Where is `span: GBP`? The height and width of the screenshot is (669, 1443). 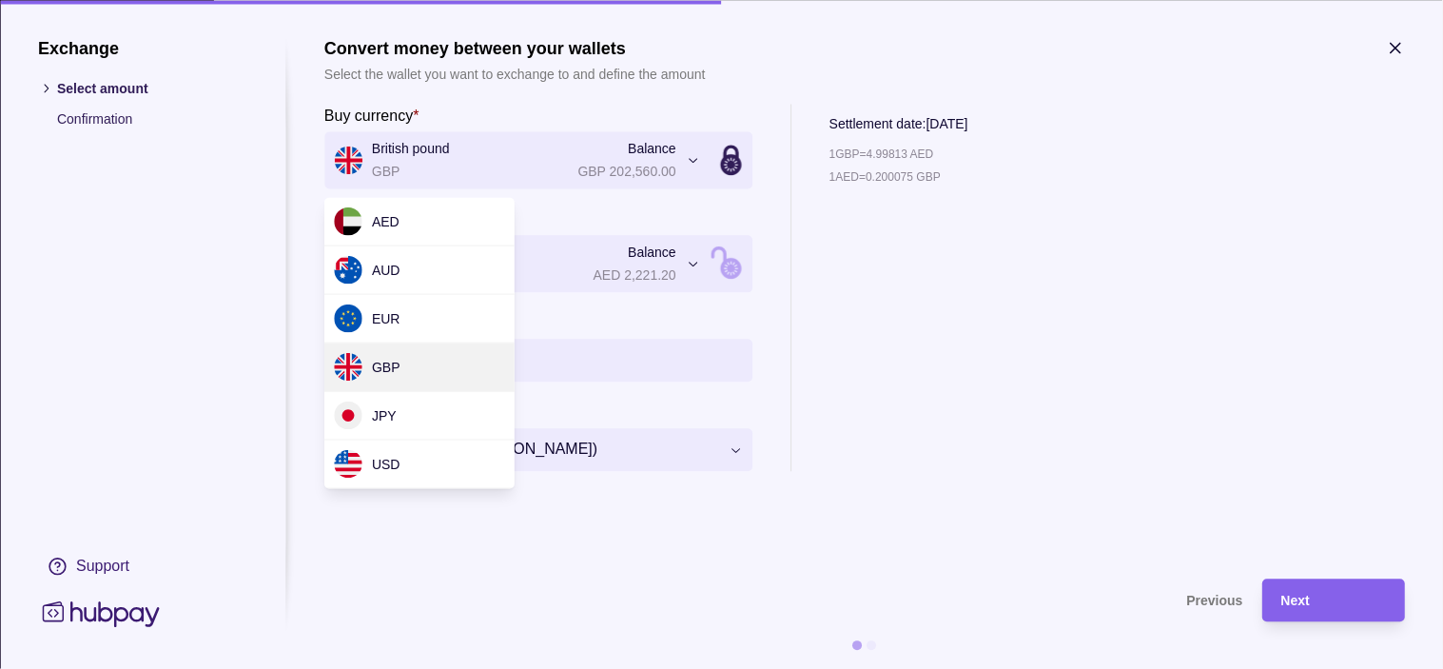 span: GBP is located at coordinates (386, 367).